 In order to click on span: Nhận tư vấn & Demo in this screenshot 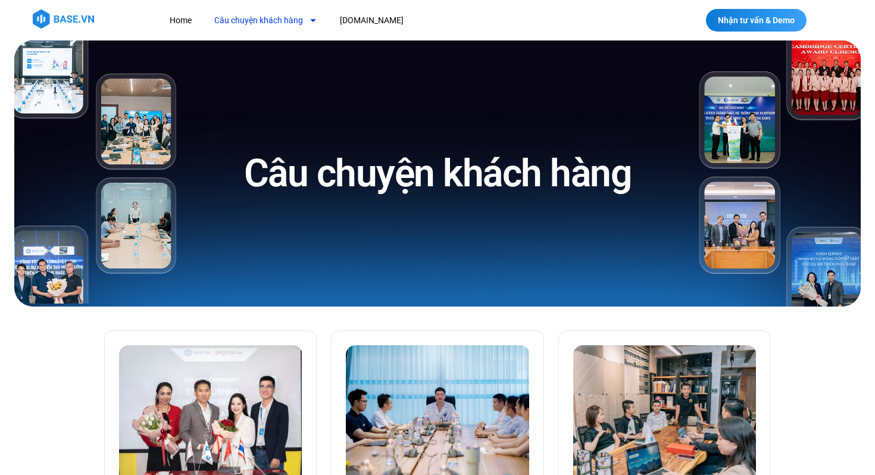, I will do `click(756, 20)`.